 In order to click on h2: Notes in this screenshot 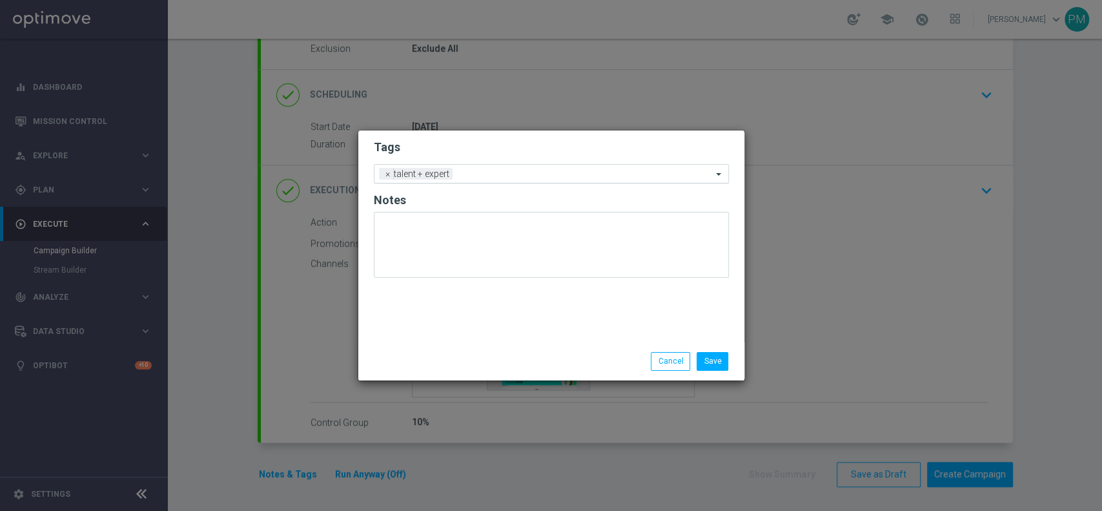, I will do `click(552, 200)`.